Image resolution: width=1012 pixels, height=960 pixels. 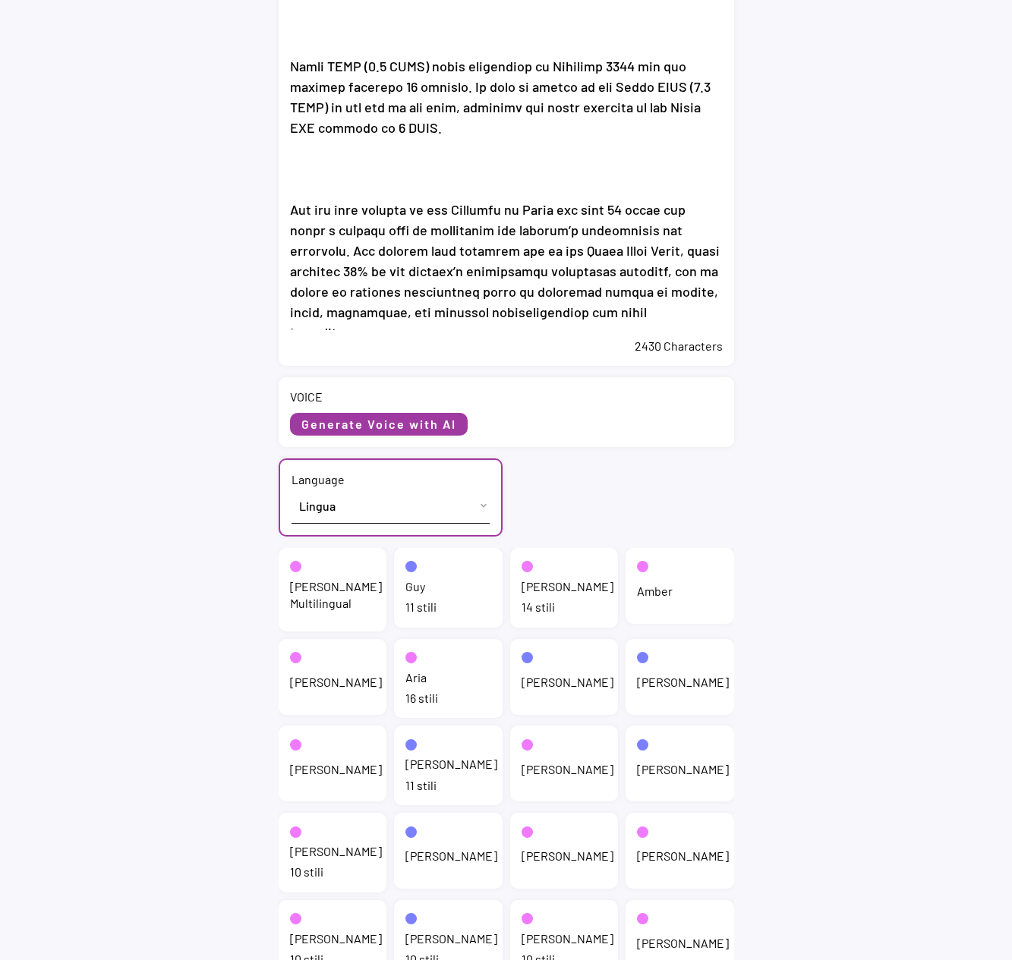 What do you see at coordinates (448, 698) in the screenshot?
I see `div: 16 stili` at bounding box center [448, 698].